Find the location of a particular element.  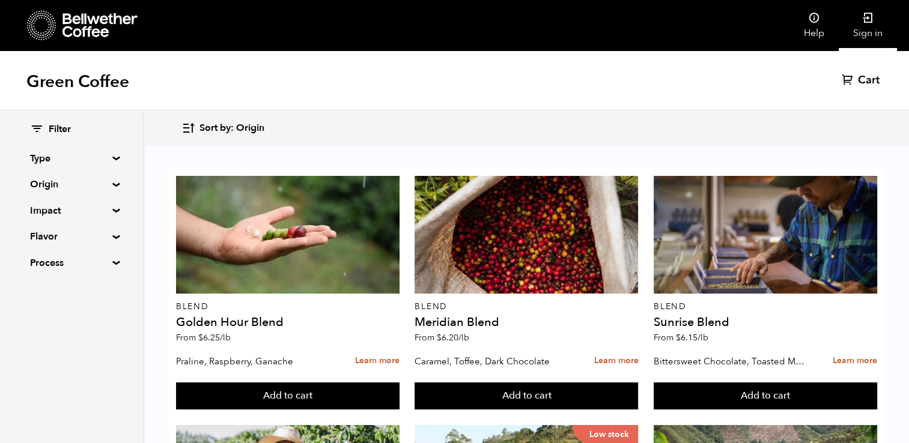

summary: Origin is located at coordinates (71, 184).